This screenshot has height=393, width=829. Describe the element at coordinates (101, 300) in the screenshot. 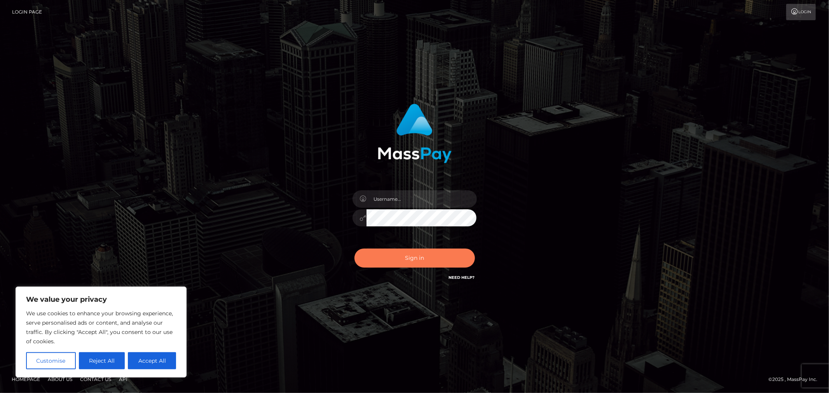

I see `p: We value your privacy` at that location.